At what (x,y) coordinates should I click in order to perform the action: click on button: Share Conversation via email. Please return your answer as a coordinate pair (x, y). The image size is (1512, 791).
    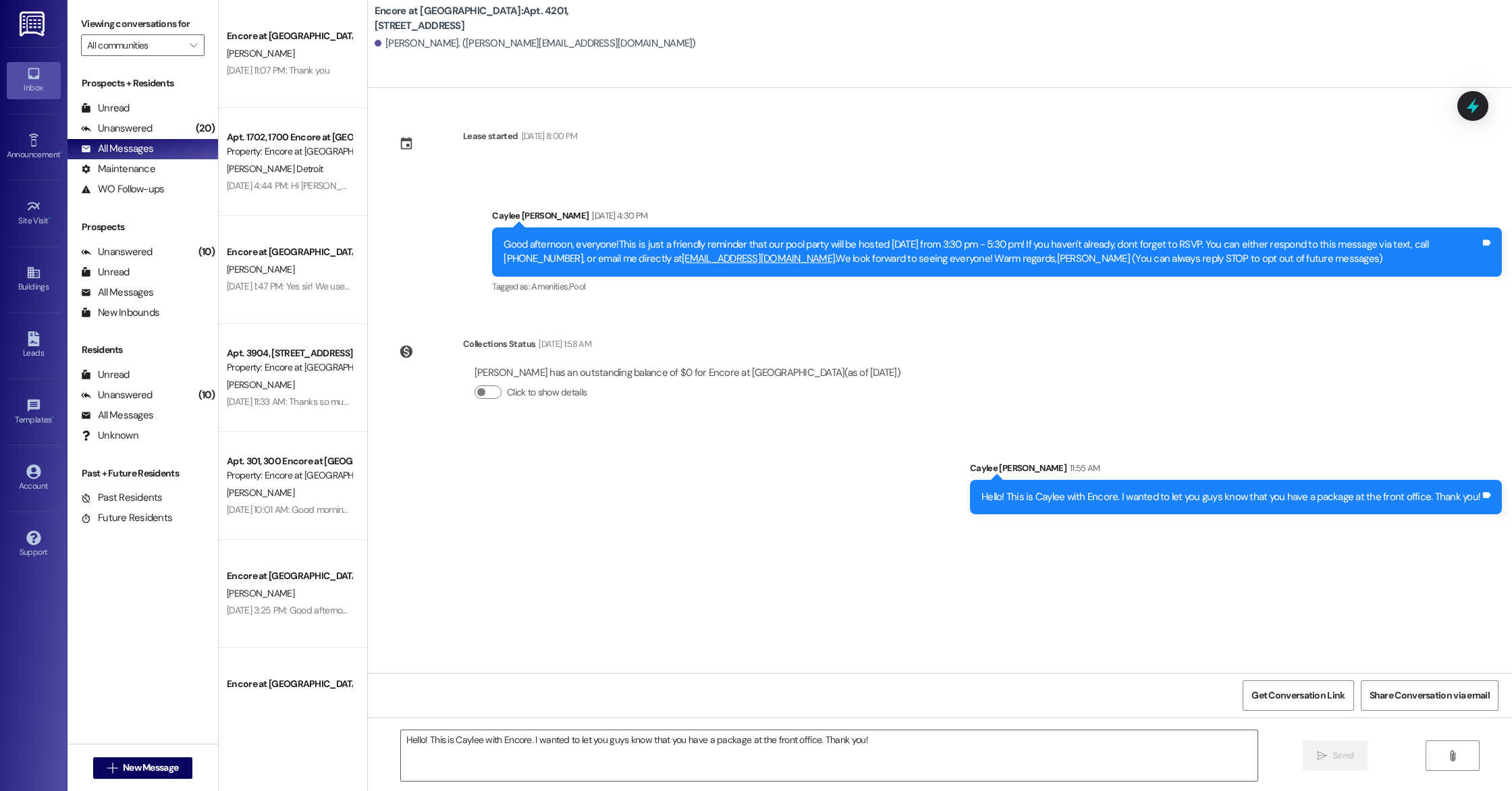
    Looking at the image, I should click on (1430, 694).